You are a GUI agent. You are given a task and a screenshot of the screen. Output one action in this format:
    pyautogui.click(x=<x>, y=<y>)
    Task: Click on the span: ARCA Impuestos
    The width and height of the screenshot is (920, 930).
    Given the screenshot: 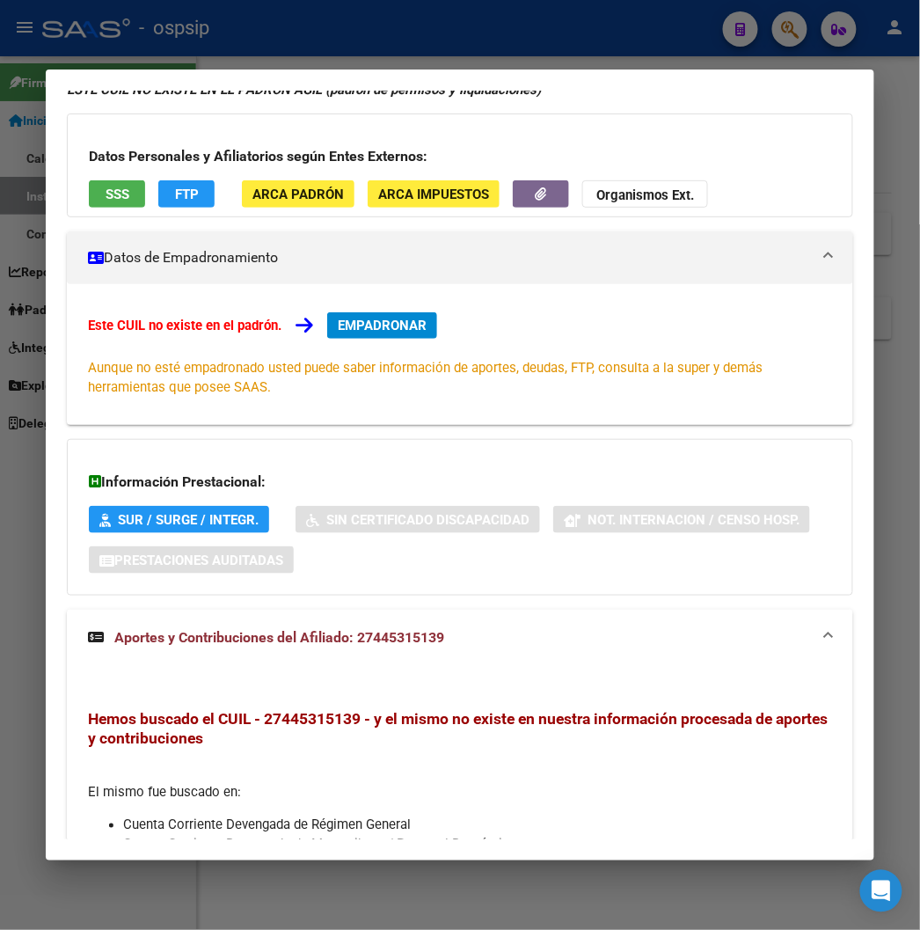 What is the action you would take?
    pyautogui.click(x=434, y=194)
    